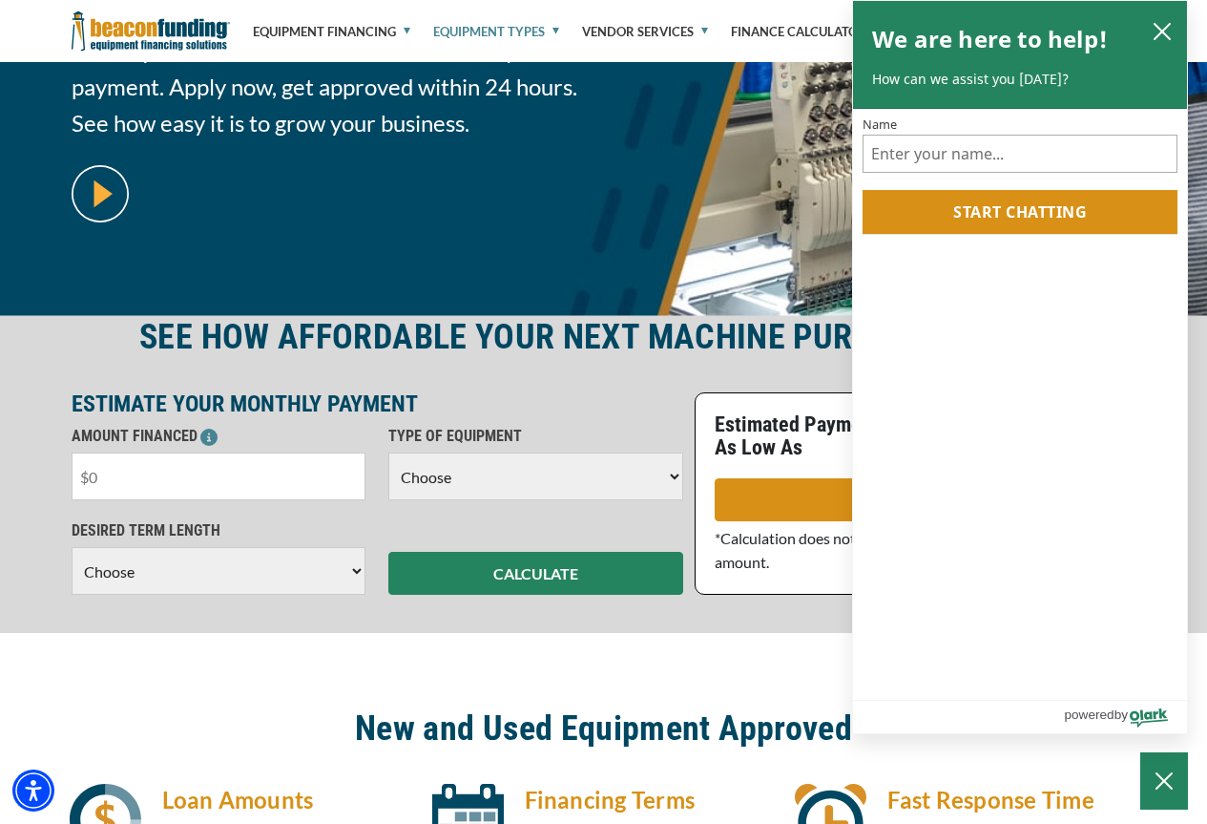  Describe the element at coordinates (219, 531) in the screenshot. I see `p: DESIRED TERM LENGTH` at that location.